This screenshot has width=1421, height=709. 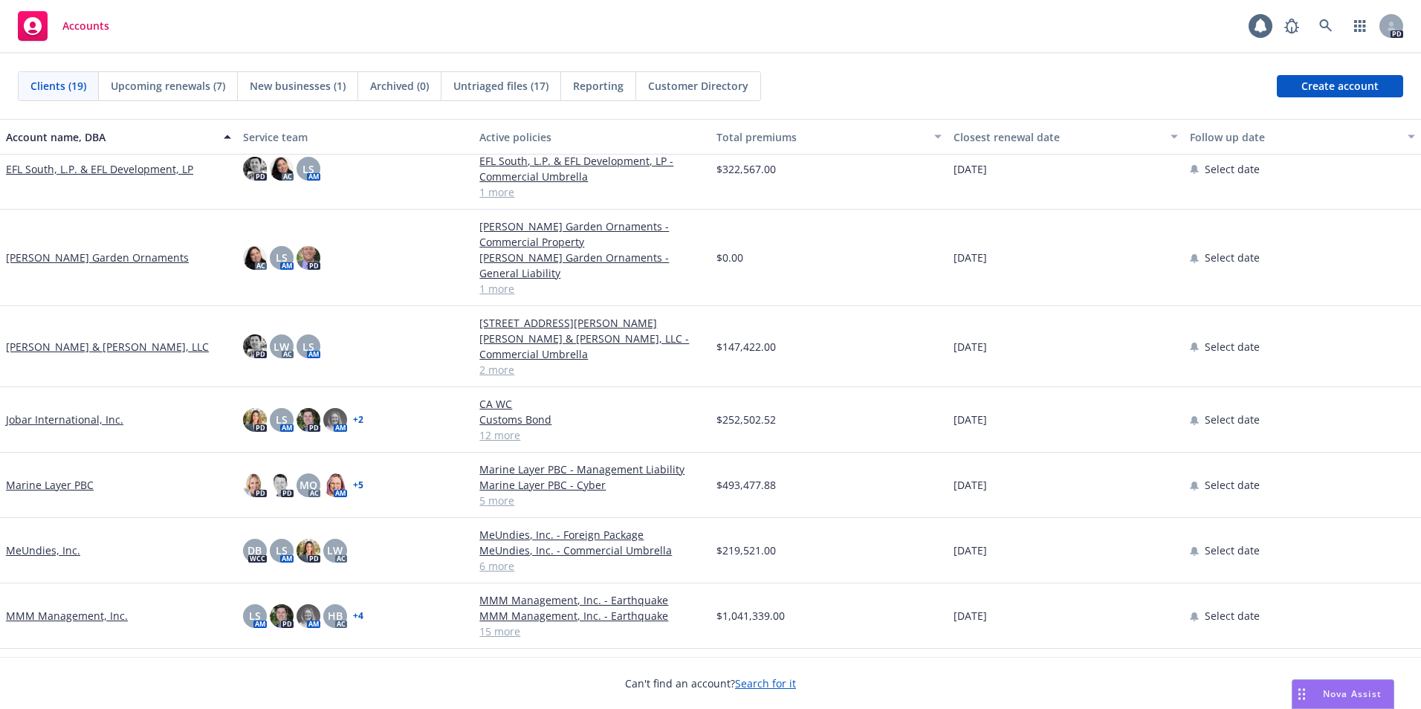 What do you see at coordinates (85, 26) in the screenshot?
I see `span: Accounts` at bounding box center [85, 26].